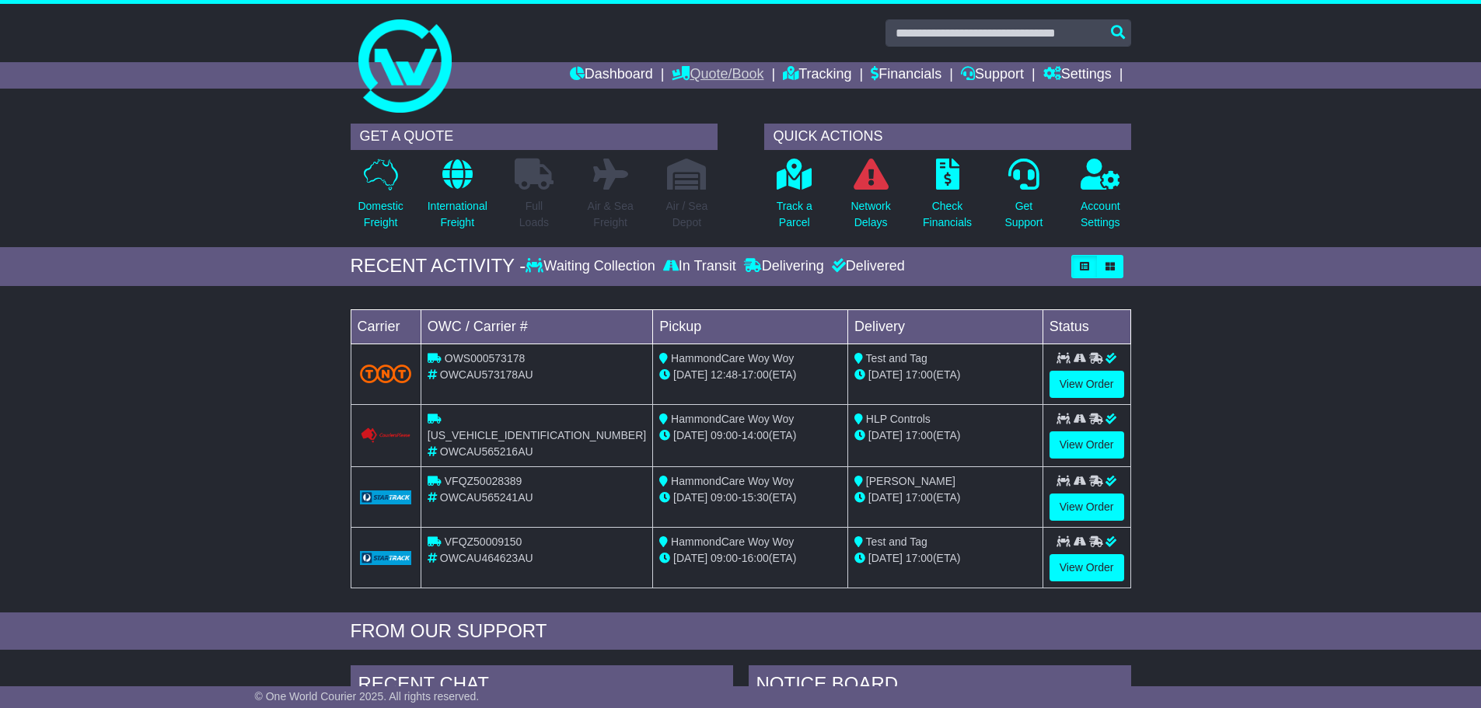 This screenshot has height=708, width=1481. What do you see at coordinates (687, 215) in the screenshot?
I see `p: Air / Sea Depot` at bounding box center [687, 215].